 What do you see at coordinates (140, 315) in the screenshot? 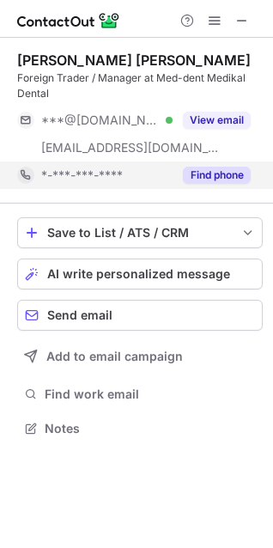
I see `button: Send email` at bounding box center [140, 315].